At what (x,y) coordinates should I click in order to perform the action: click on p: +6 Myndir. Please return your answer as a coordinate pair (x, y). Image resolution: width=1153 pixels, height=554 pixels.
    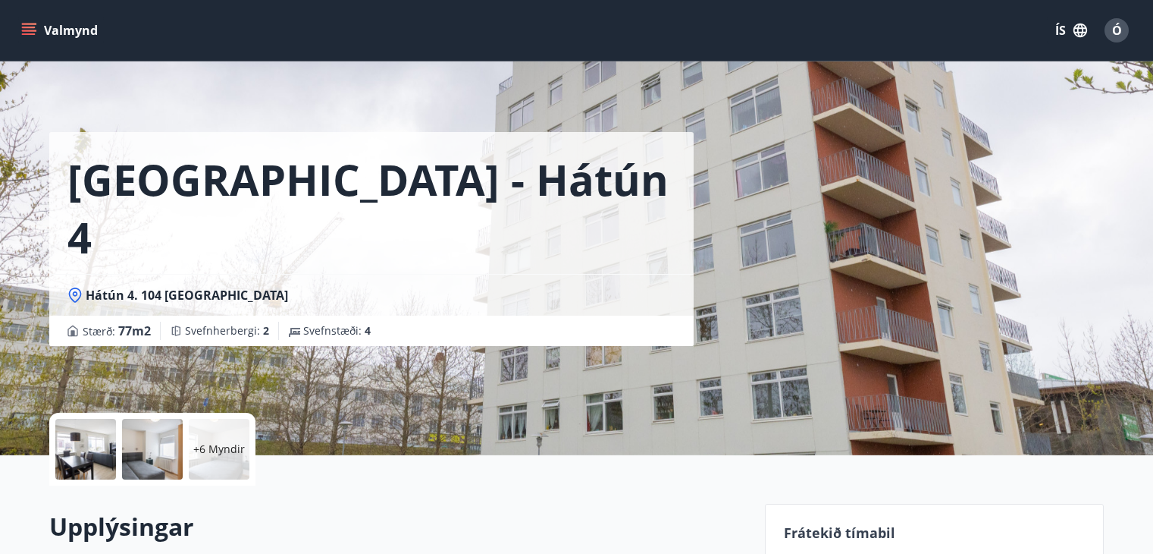
    Looking at the image, I should click on (219, 449).